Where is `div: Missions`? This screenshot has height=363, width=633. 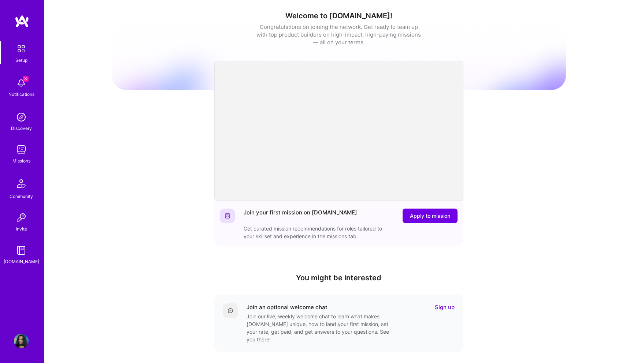
div: Missions is located at coordinates (21, 161).